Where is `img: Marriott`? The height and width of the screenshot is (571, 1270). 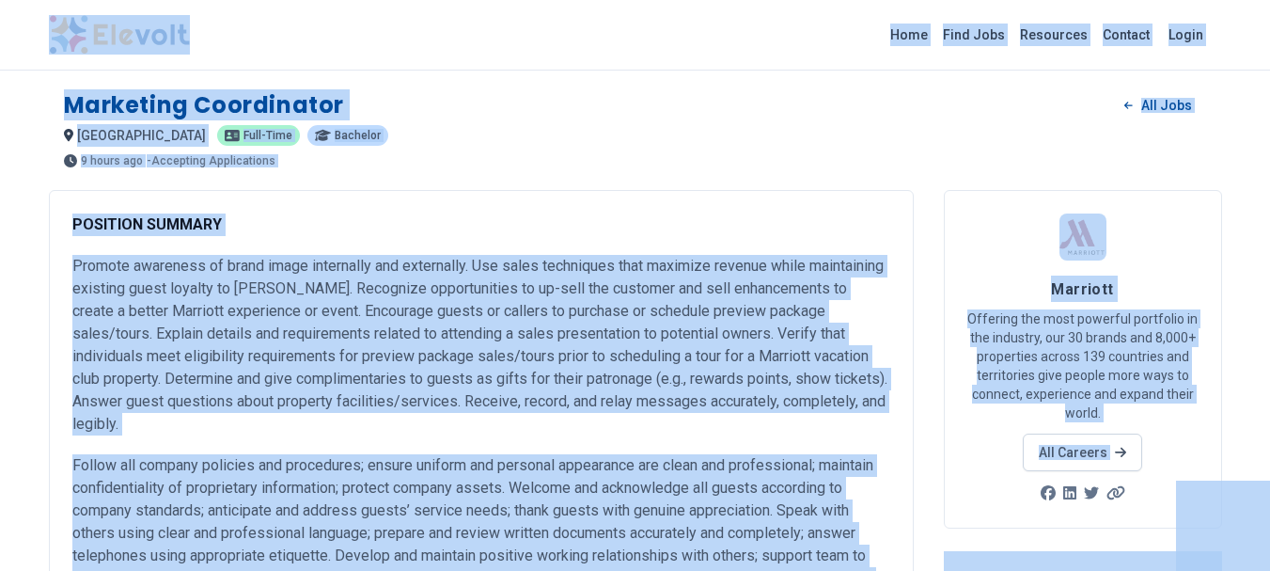 img: Marriott is located at coordinates (1083, 237).